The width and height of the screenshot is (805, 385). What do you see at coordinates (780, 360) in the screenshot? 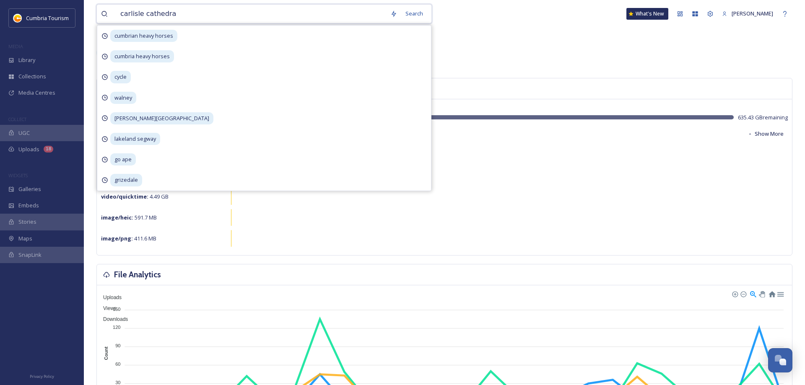
I see `button: Open Chat` at bounding box center [780, 360].